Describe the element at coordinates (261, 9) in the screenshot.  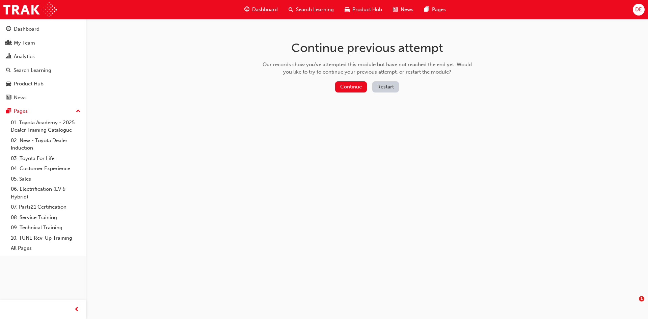
I see `a: guage-iconDashboard` at that location.